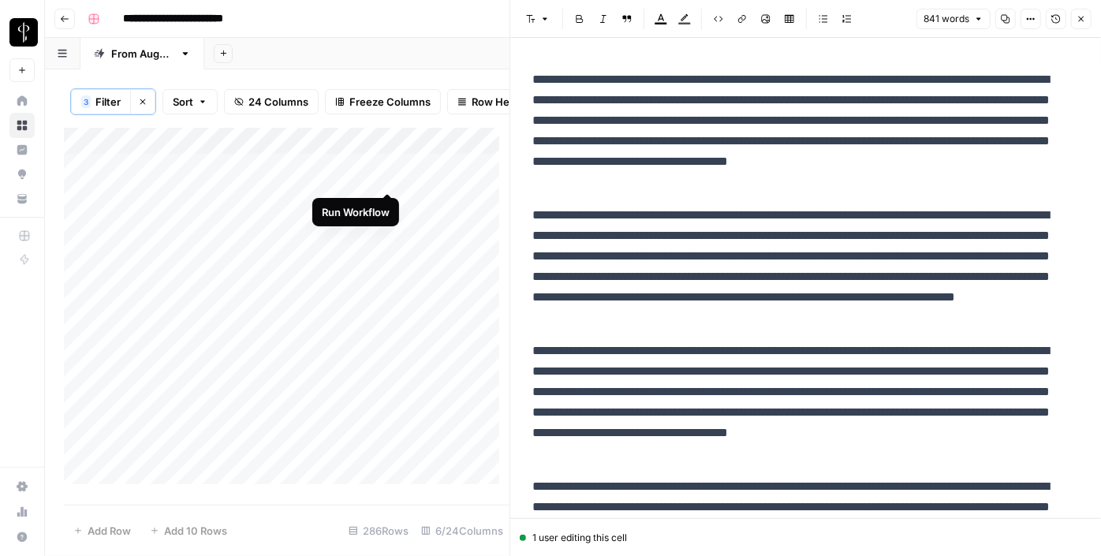 The height and width of the screenshot is (556, 1101). What do you see at coordinates (356, 212) in the screenshot?
I see `div: Run Workflow` at bounding box center [356, 212].